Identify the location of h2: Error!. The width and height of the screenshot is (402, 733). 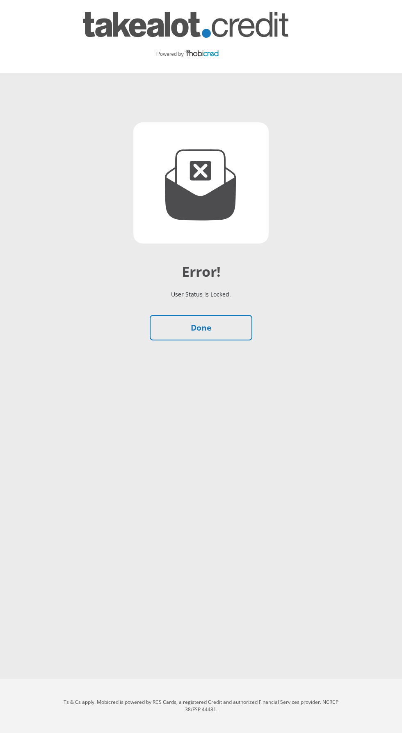
(201, 271).